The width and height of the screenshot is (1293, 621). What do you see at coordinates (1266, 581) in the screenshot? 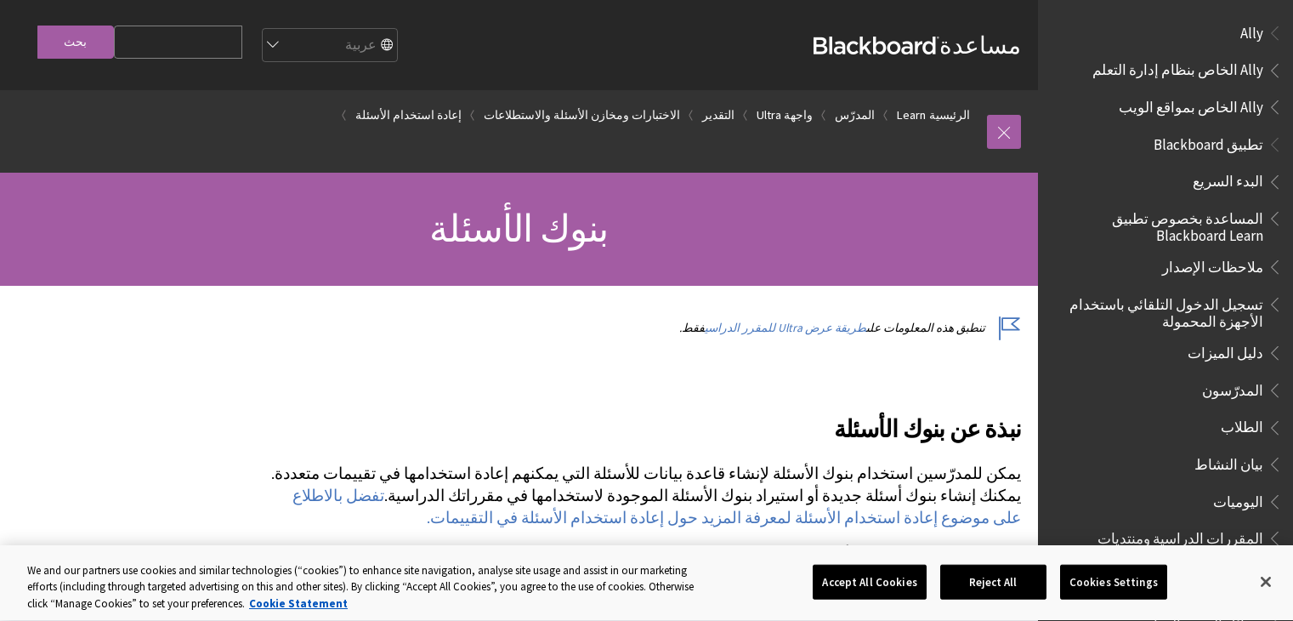
I see `button: Close` at bounding box center [1266, 581].